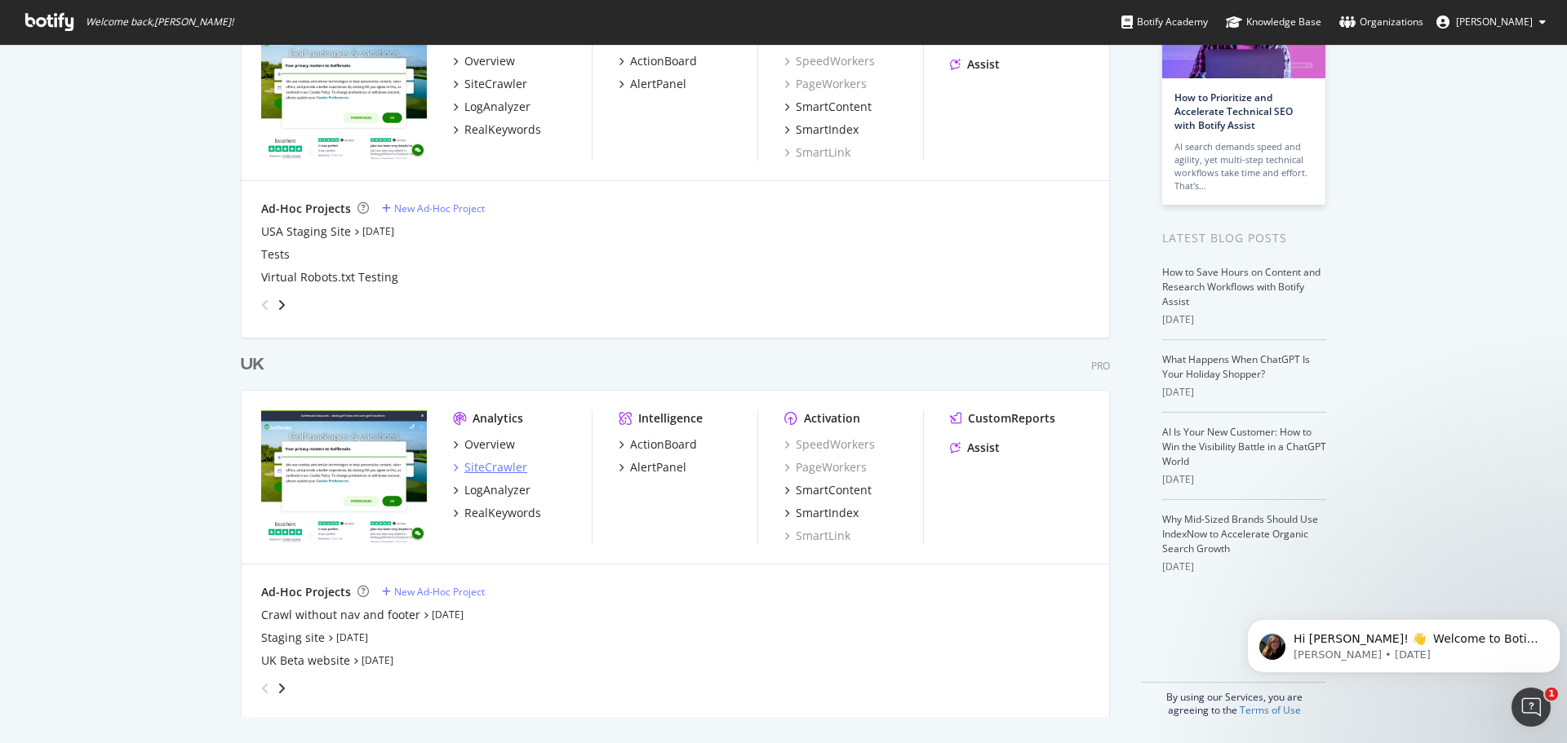  What do you see at coordinates (1244, 166) in the screenshot?
I see `div: AI search demands speed and agility, yet multi-step technical workflows take time and effort. Tha...` at bounding box center [1244, 166].